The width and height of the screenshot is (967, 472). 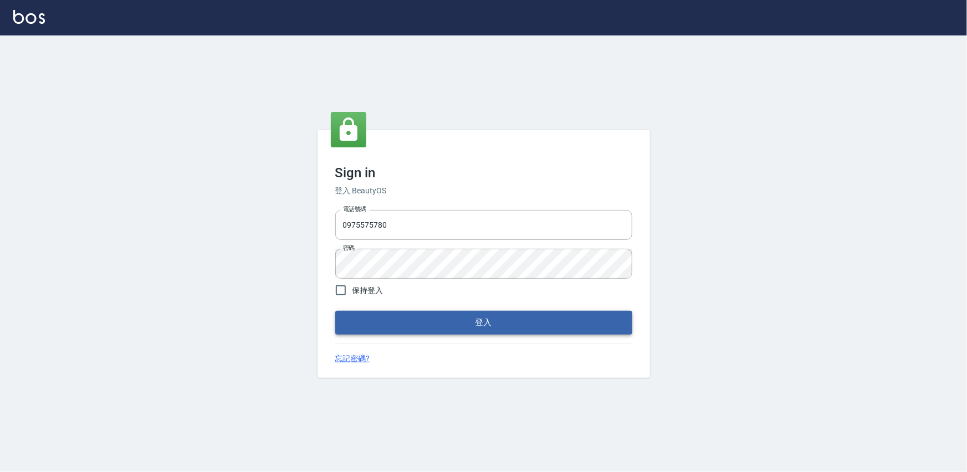 I want to click on button: 登入, so click(x=484, y=322).